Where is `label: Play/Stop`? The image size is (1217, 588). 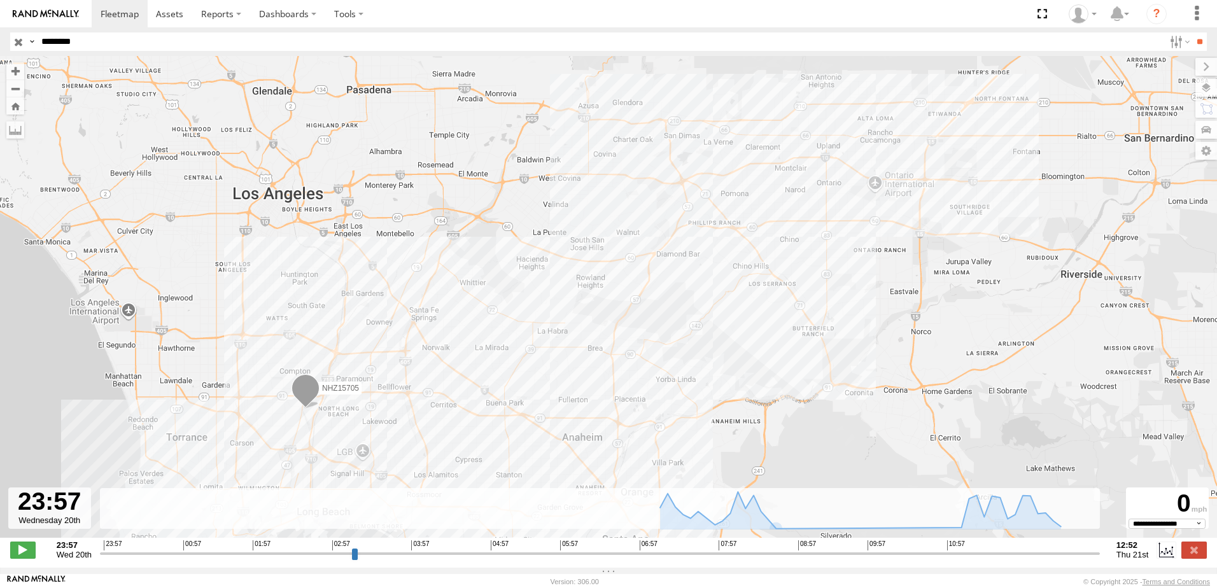
label: Play/Stop is located at coordinates (23, 550).